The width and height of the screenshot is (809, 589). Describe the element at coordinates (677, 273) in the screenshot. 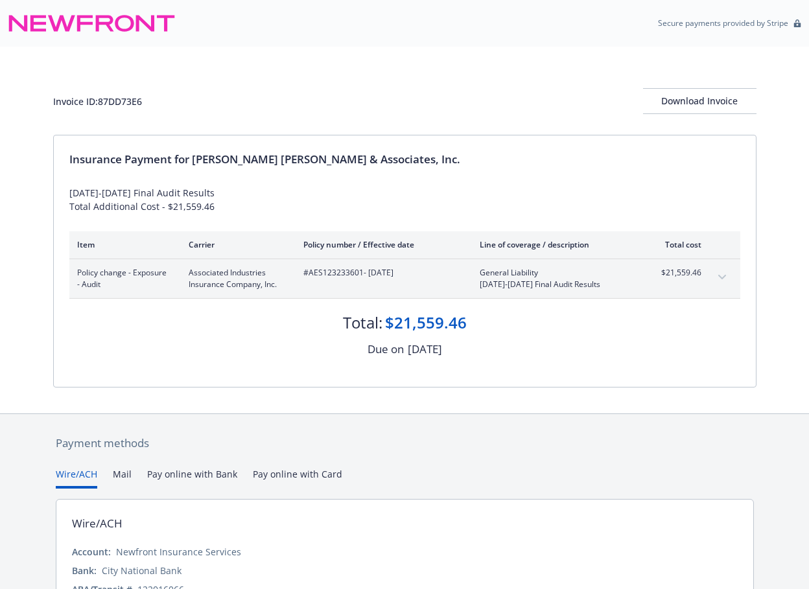

I see `span: $21,559.46` at that location.